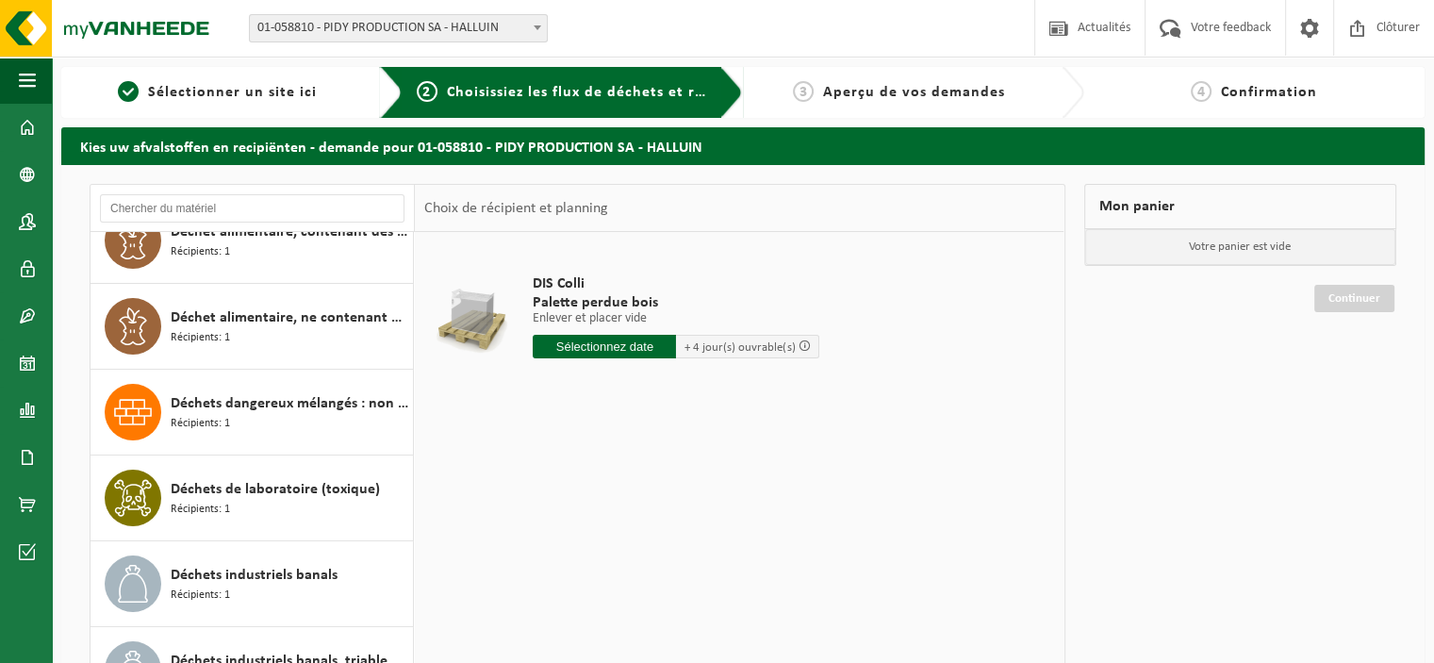 The height and width of the screenshot is (663, 1434). What do you see at coordinates (1241, 206) in the screenshot?
I see `div: Mon panier` at bounding box center [1241, 206].